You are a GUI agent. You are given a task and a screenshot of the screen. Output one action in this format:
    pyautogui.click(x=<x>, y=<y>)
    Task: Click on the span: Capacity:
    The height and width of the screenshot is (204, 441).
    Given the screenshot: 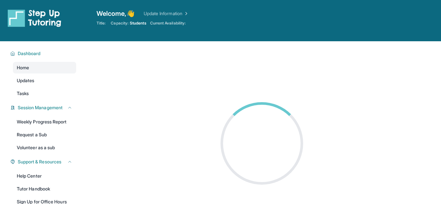 What is the action you would take?
    pyautogui.click(x=119, y=23)
    